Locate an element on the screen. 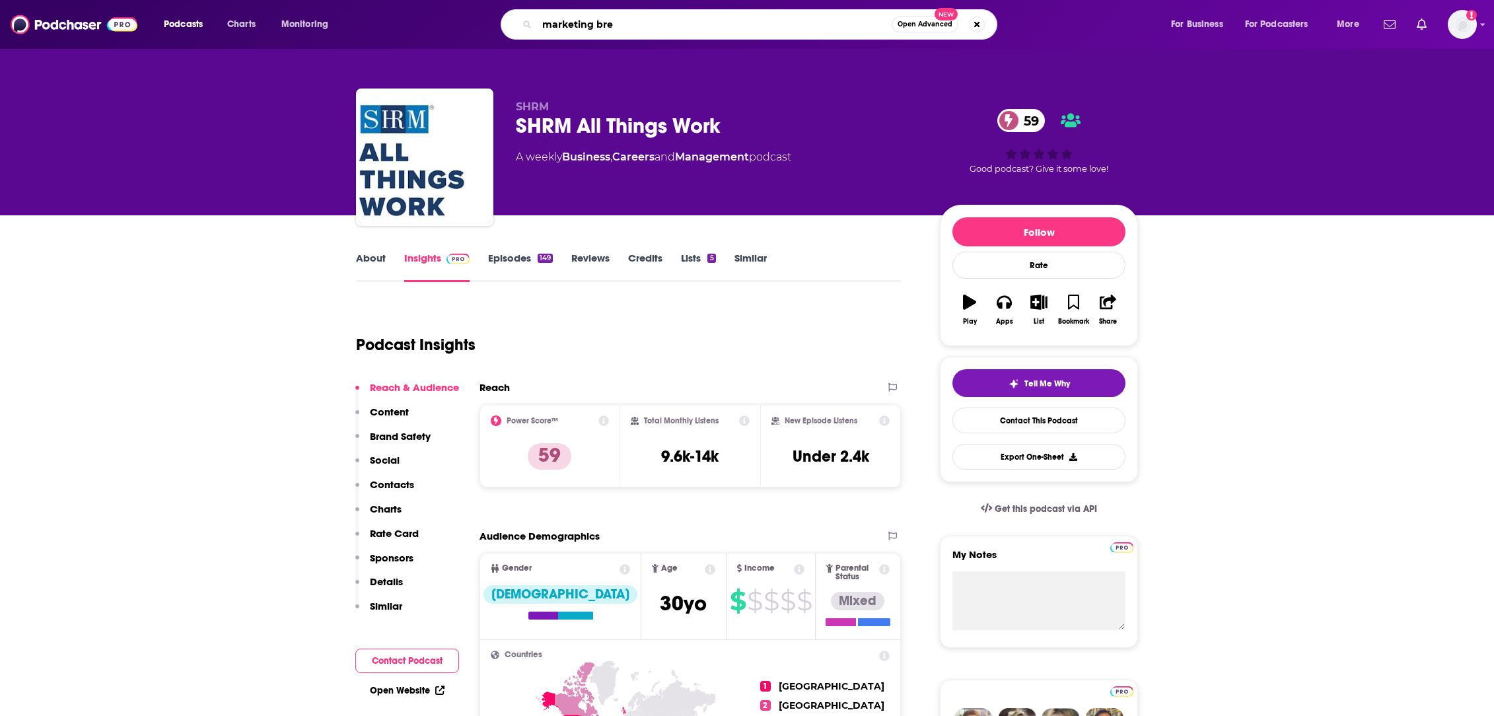 The width and height of the screenshot is (1494, 716). button: Share is located at coordinates (1108, 310).